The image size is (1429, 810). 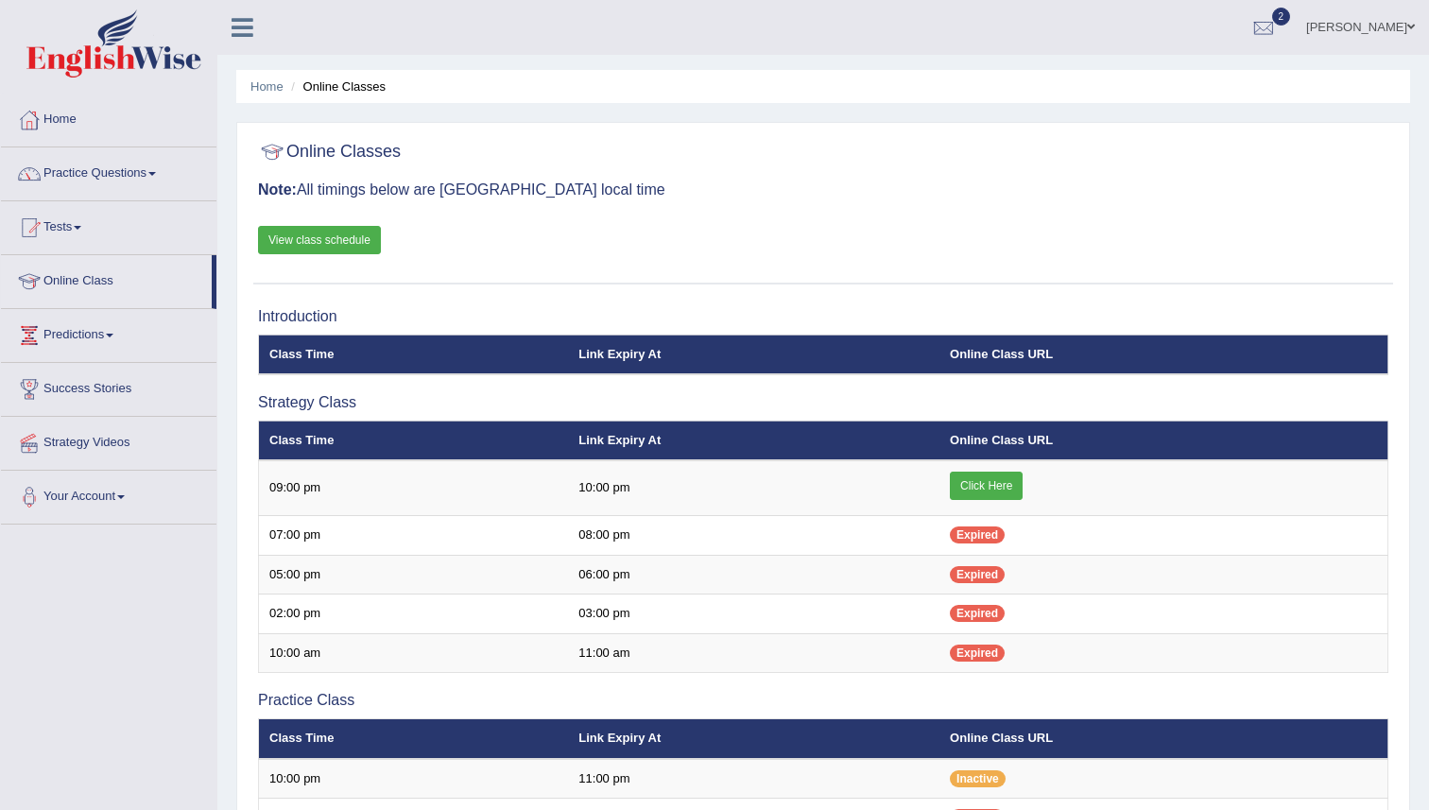 What do you see at coordinates (109, 494) in the screenshot?
I see `a: Your Account` at bounding box center [109, 494].